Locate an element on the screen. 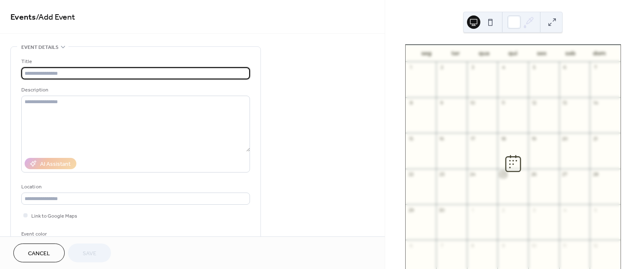  div: 25 is located at coordinates (503, 174).